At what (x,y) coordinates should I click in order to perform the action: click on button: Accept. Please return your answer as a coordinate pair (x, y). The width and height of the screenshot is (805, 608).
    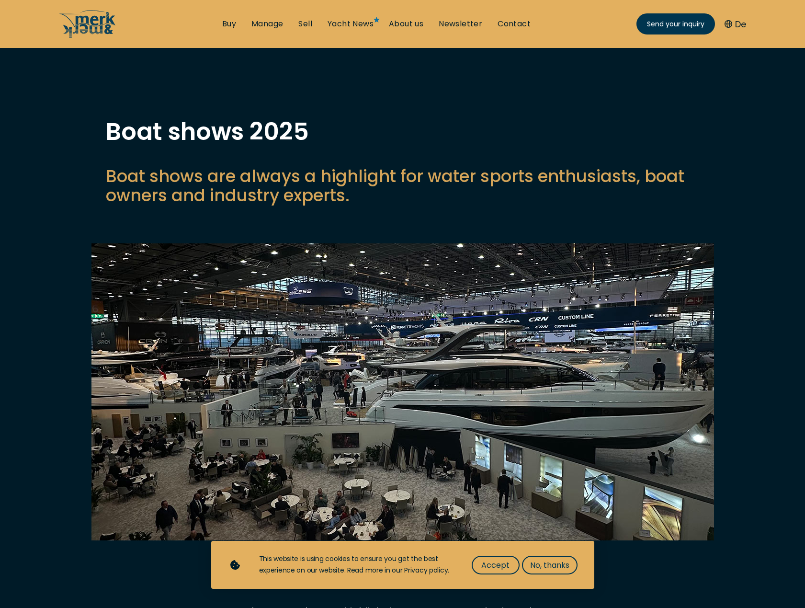
    Looking at the image, I should click on (496, 565).